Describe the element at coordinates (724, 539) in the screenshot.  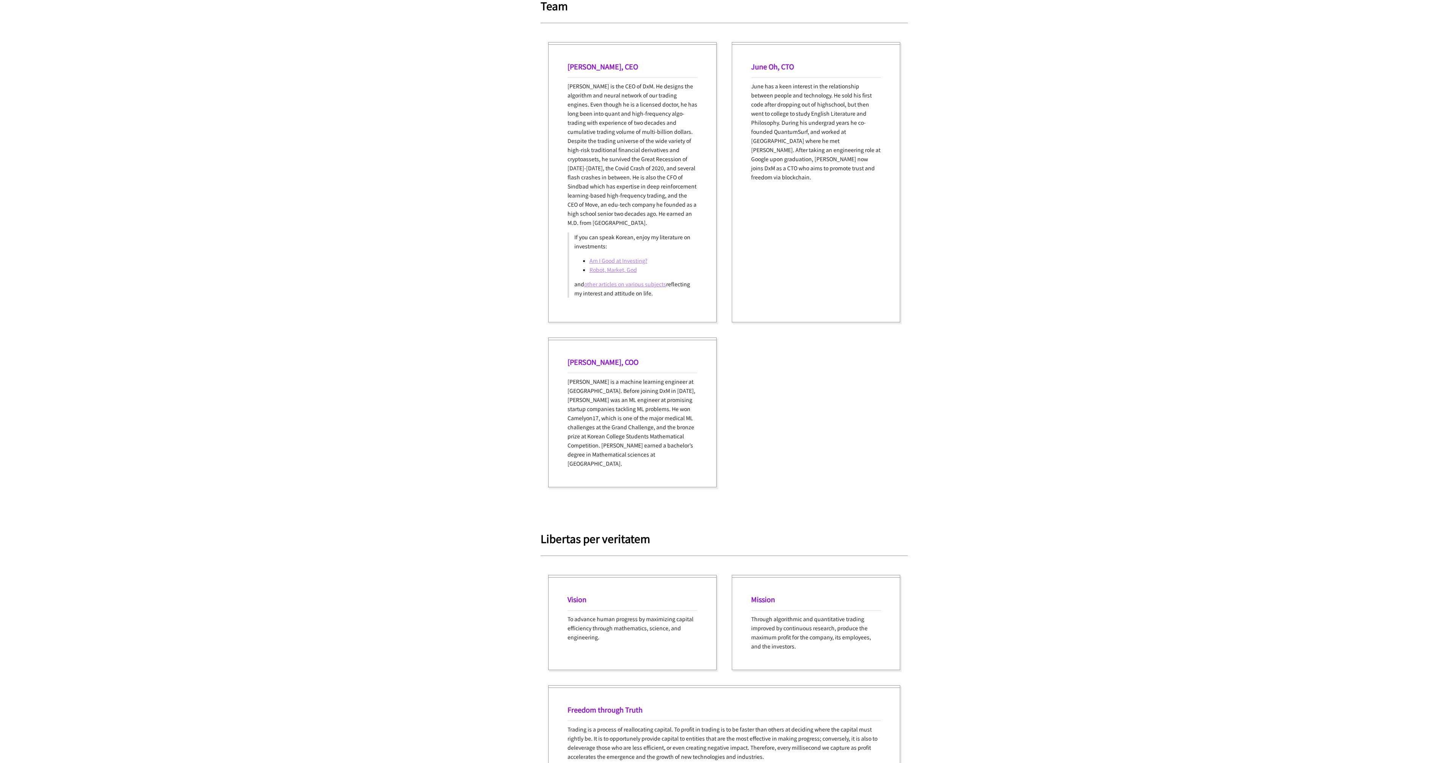
I see `h1: Libertas per veritatem` at that location.